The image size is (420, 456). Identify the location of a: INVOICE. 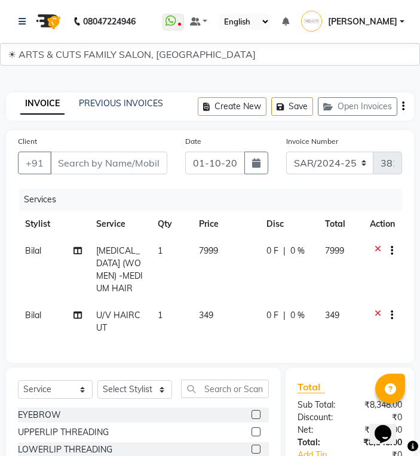
(42, 104).